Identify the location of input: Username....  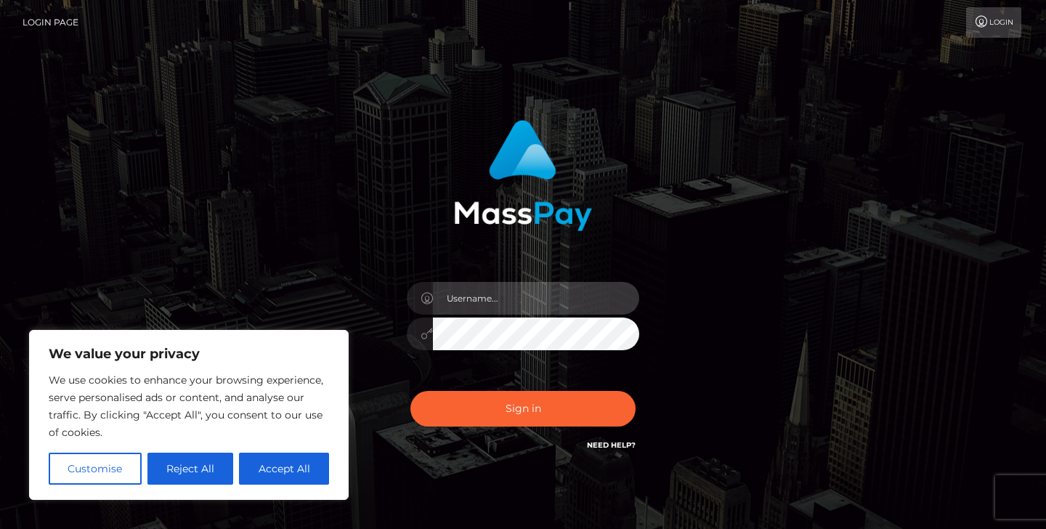
(536, 298).